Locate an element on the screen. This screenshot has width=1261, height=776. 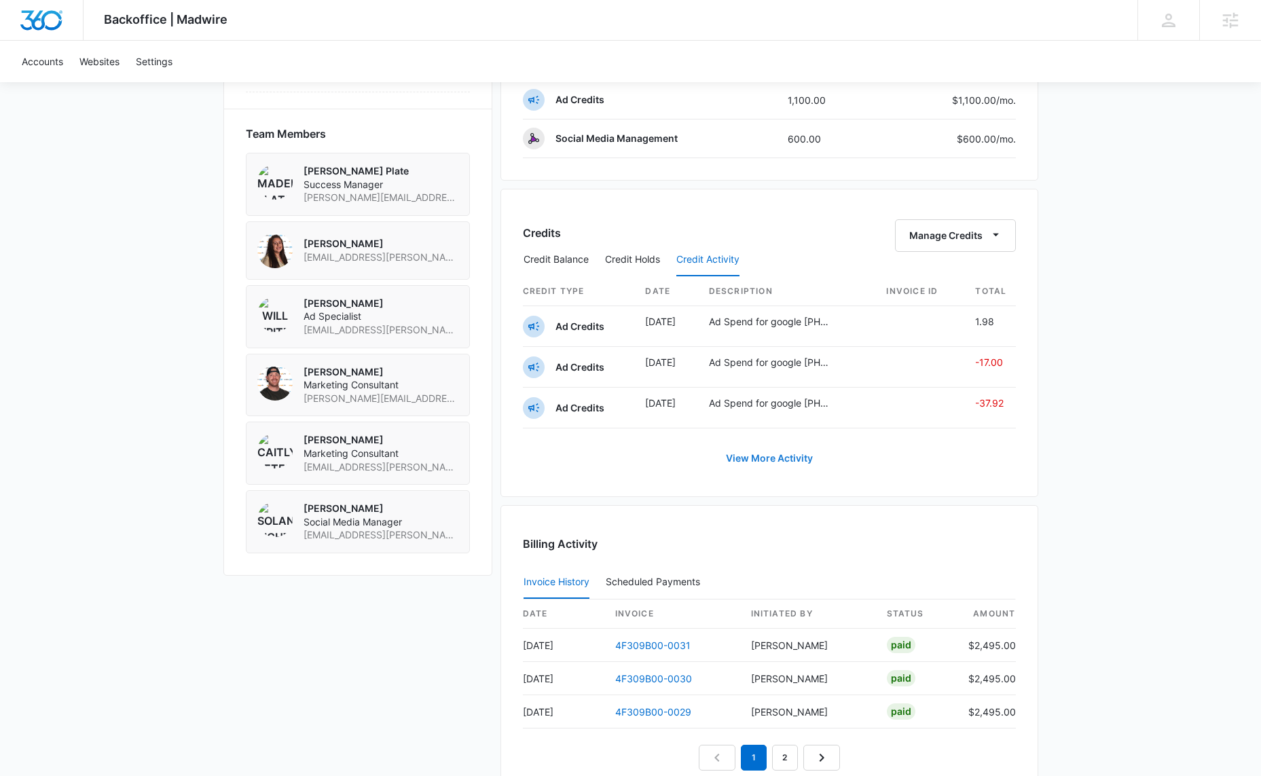
th: Date is located at coordinates (666, 291).